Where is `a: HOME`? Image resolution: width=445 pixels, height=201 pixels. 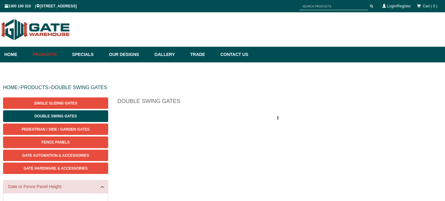
a: HOME is located at coordinates (10, 87).